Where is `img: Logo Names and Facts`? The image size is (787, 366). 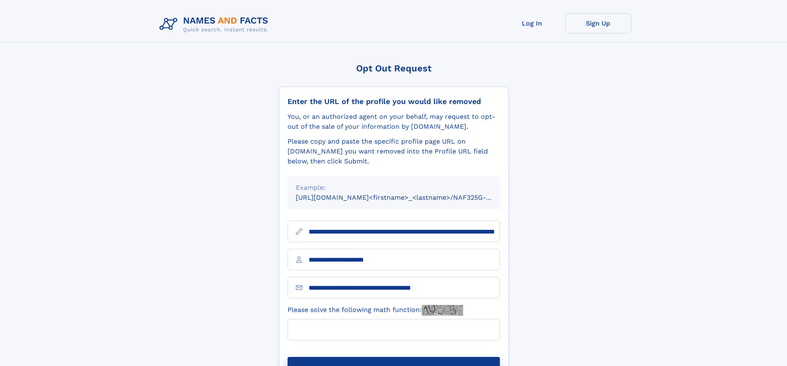
img: Logo Names and Facts is located at coordinates (216, 24).